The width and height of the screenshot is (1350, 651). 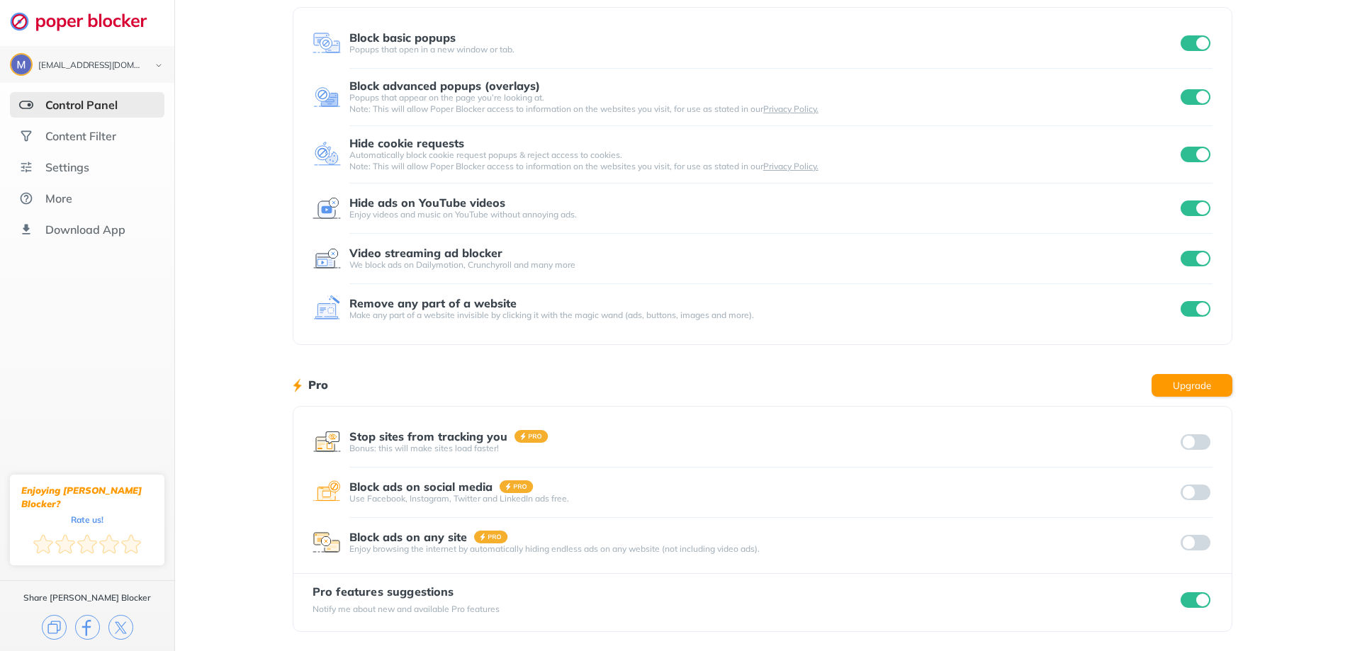 What do you see at coordinates (120, 627) in the screenshot?
I see `img: x.svg` at bounding box center [120, 627].